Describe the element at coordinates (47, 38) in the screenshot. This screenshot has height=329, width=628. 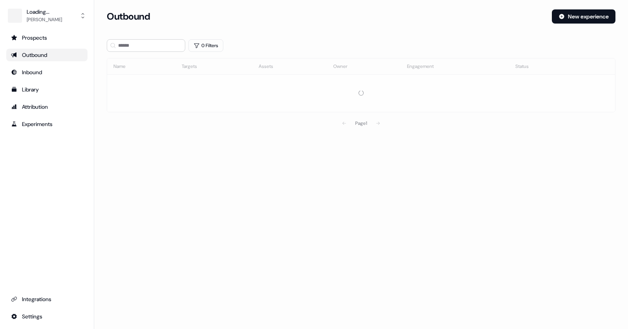
I see `div: Prospects` at that location.